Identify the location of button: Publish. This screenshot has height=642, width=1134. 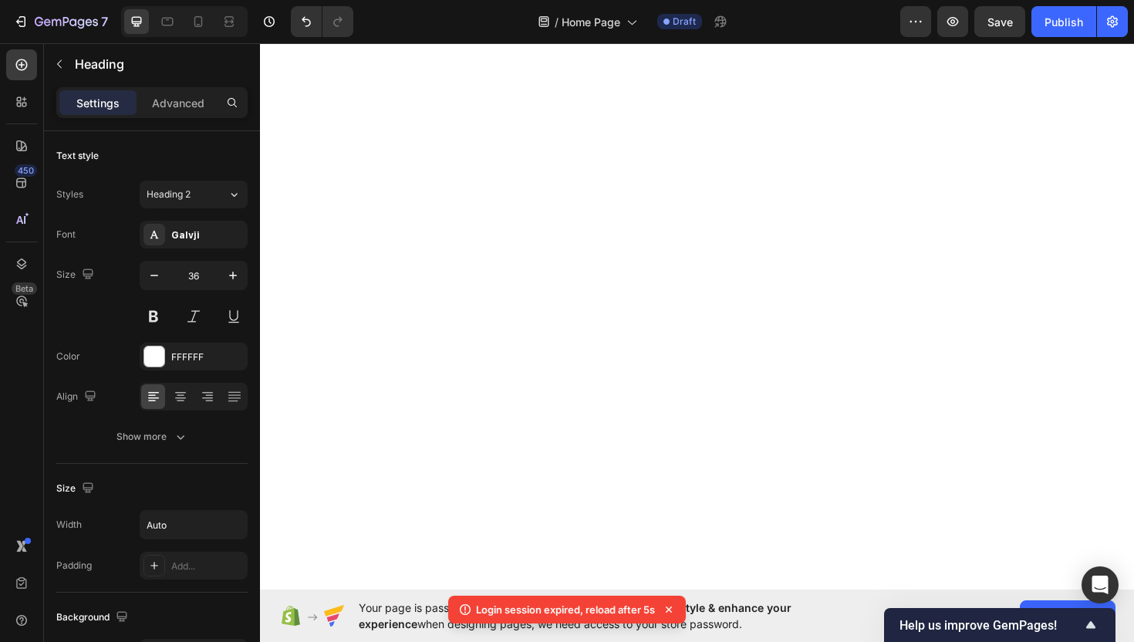
(1063, 22).